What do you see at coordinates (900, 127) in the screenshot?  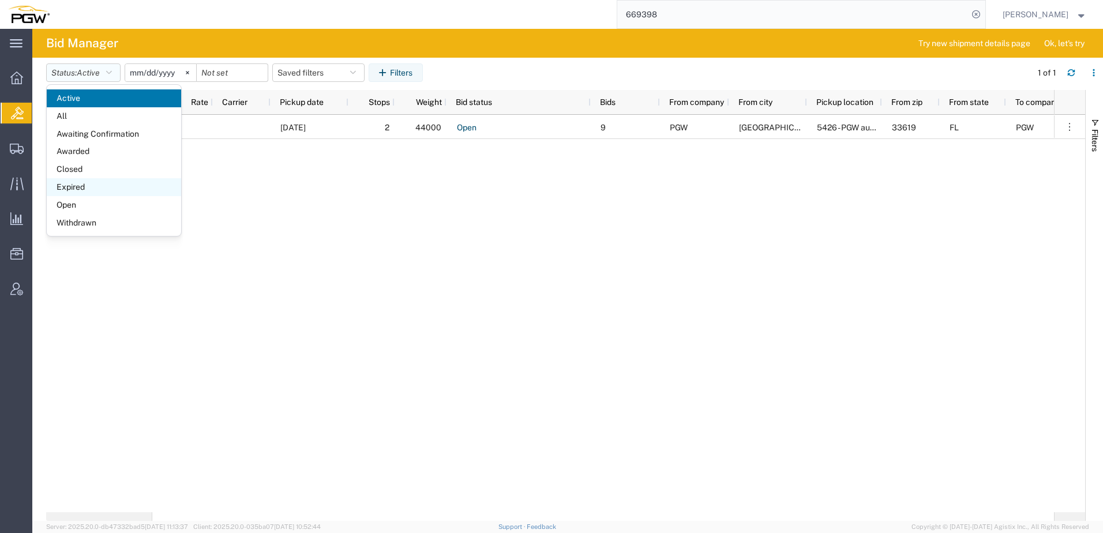 I see `span: 5426 - PGW autoglass - Tampa` at bounding box center [900, 127].